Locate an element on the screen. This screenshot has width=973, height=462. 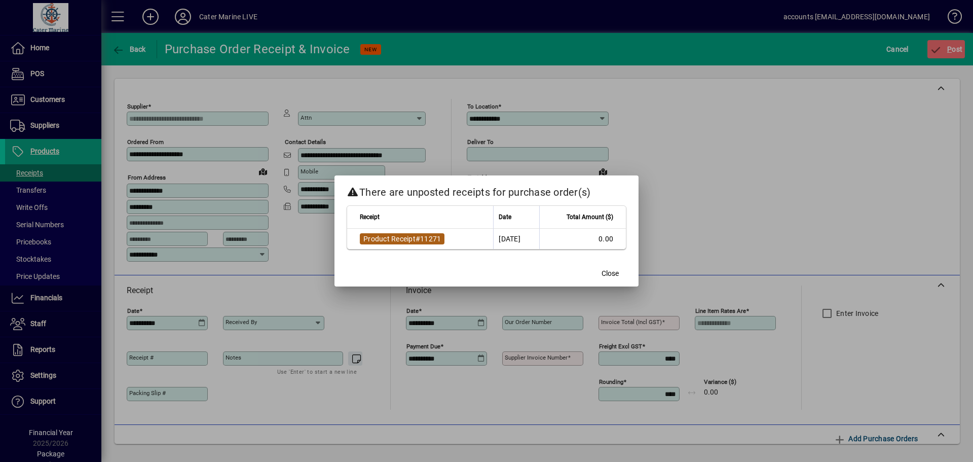
span: 11271 is located at coordinates (430, 239).